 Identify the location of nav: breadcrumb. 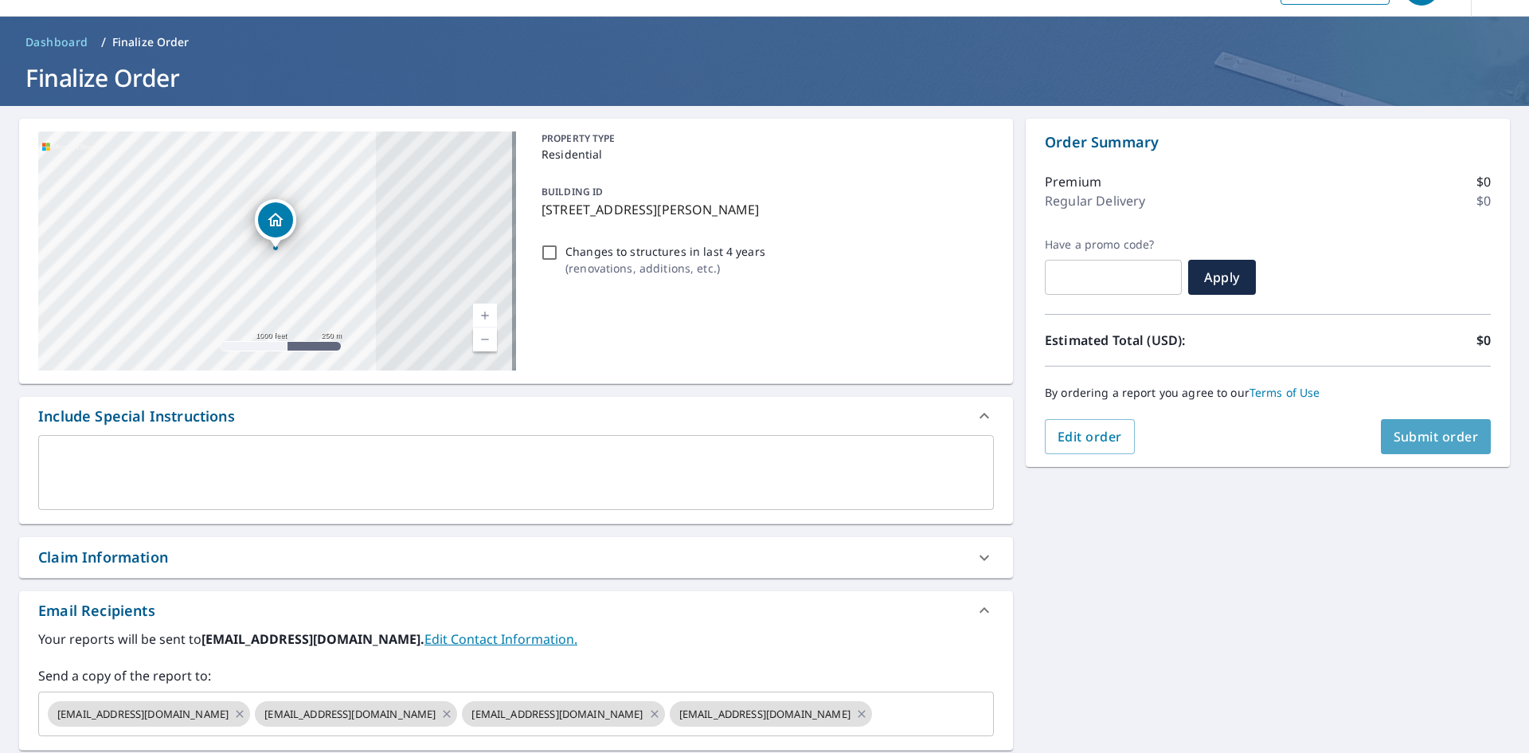
(765, 42).